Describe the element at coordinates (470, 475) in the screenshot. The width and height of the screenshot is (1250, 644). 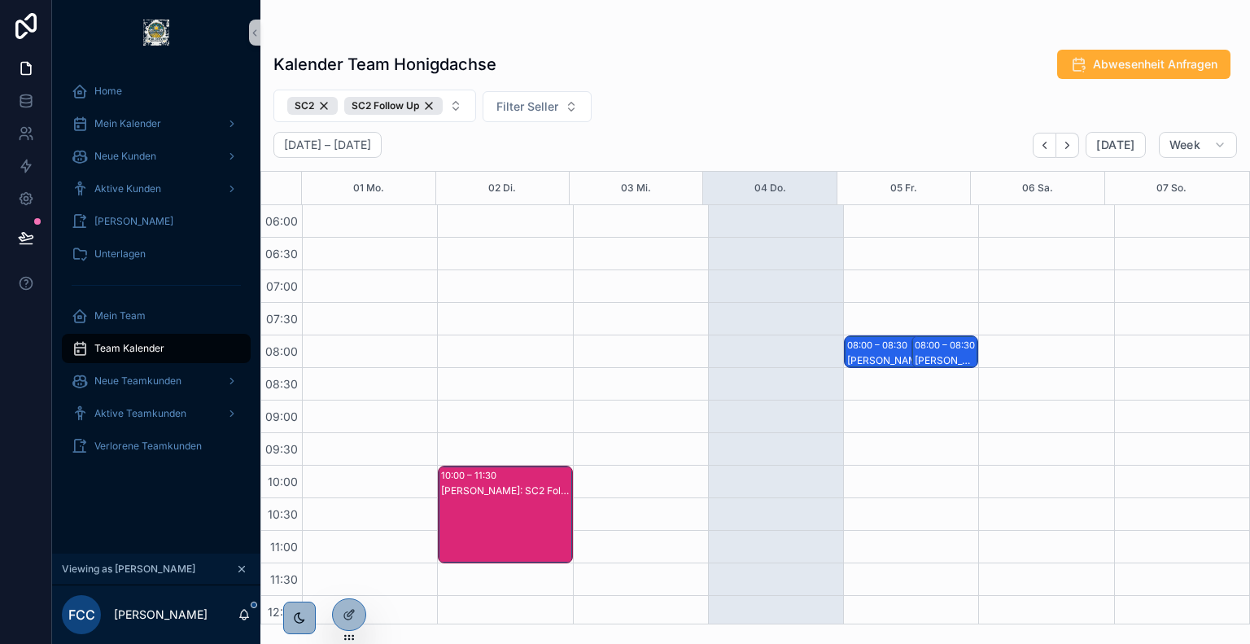
I see `div: 10:00 – 11:30` at that location.